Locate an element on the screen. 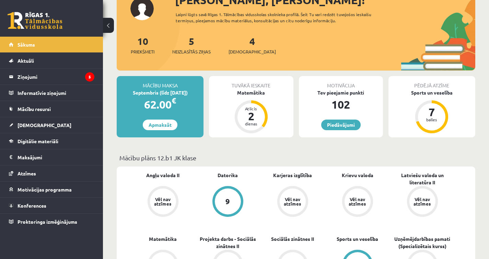 This screenshot has width=489, height=259. a: Datorika is located at coordinates (227, 175).